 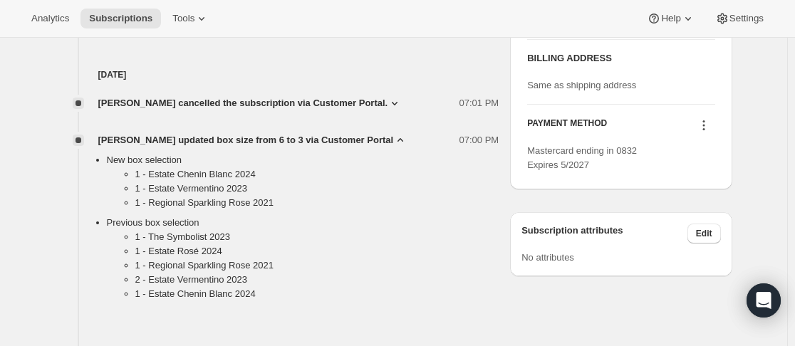 What do you see at coordinates (604, 234) in the screenshot?
I see `h3: Subscription attributes` at bounding box center [604, 234].